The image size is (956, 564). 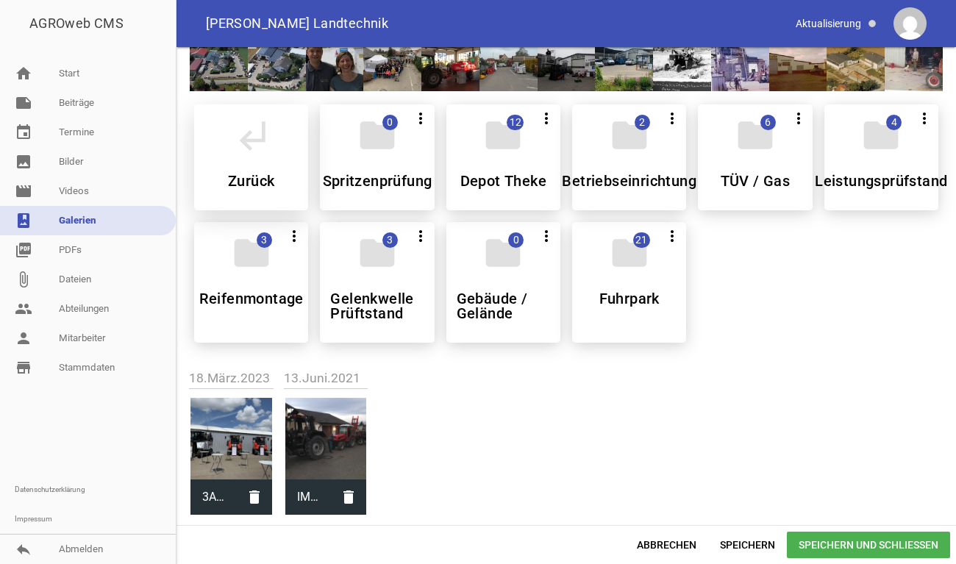 What do you see at coordinates (24, 280) in the screenshot?
I see `i: attach_file` at bounding box center [24, 280].